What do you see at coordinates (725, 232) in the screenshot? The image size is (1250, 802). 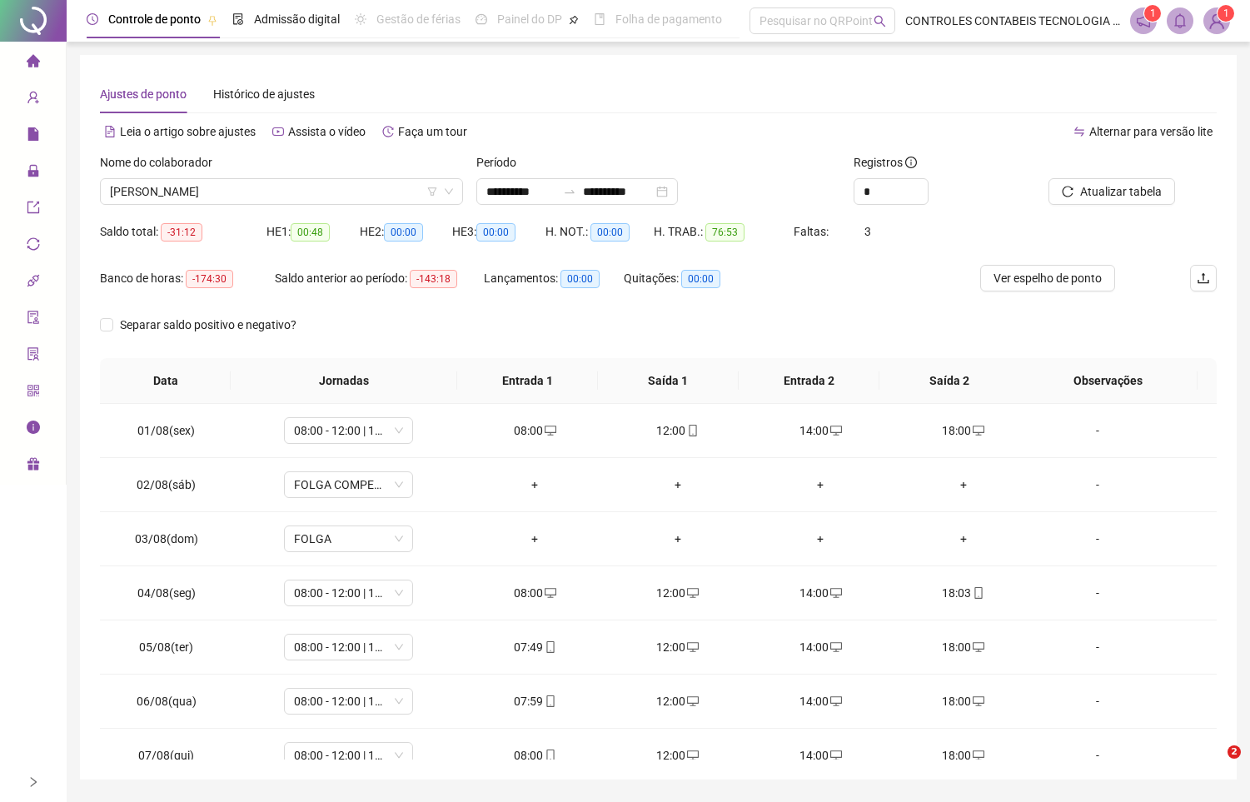 I see `span: 76:53` at bounding box center [725, 232].